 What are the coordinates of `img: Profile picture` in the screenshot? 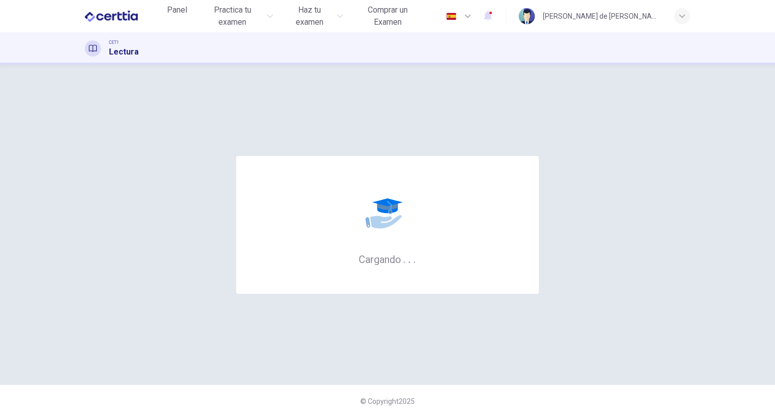 It's located at (527, 16).